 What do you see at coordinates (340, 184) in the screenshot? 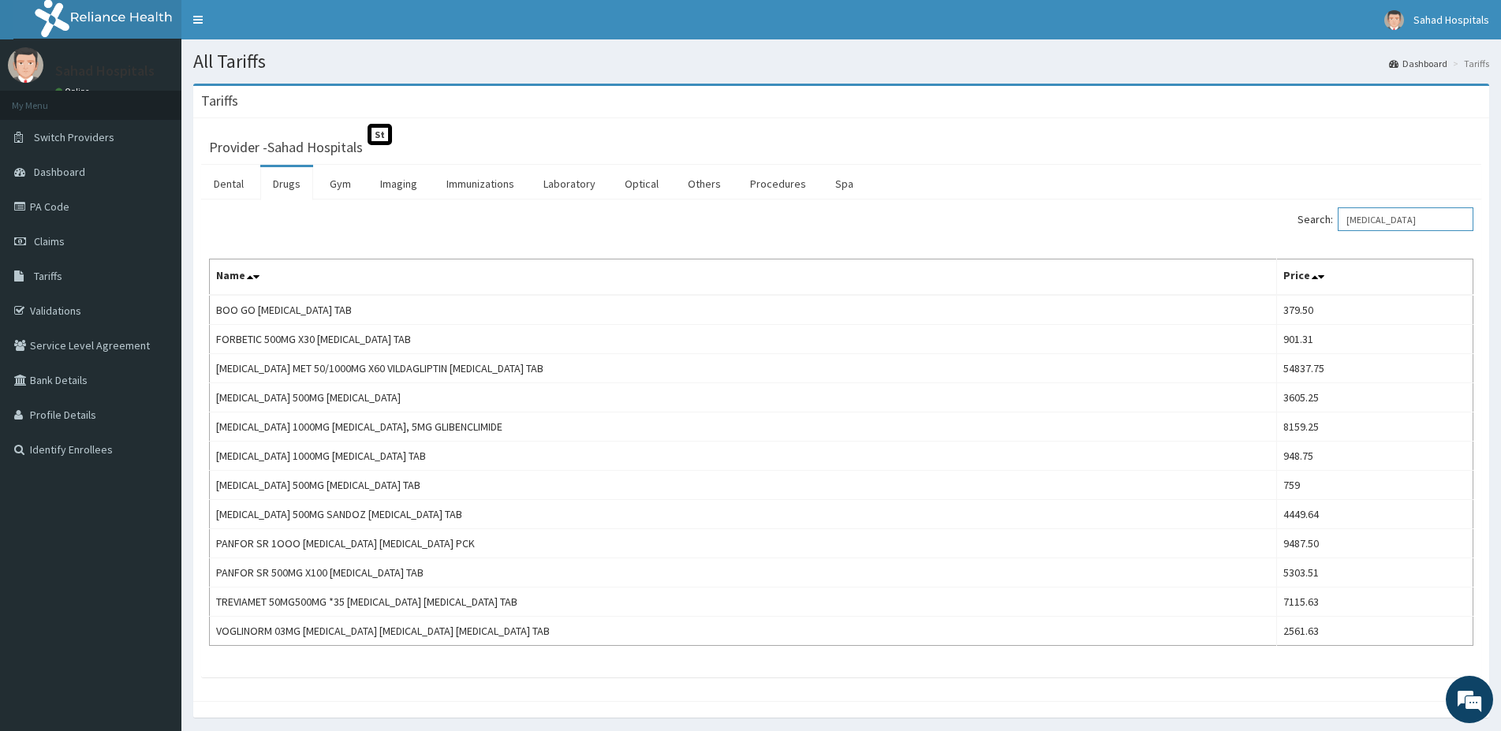
I see `a: Gym` at bounding box center [340, 184].